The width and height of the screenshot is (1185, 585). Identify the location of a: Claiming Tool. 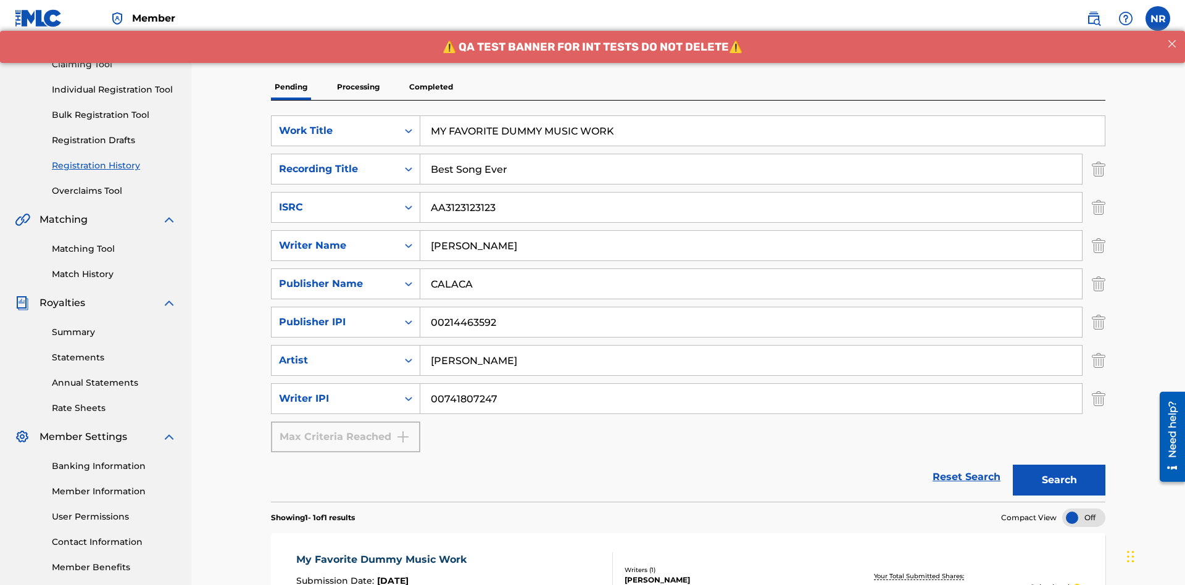
(114, 64).